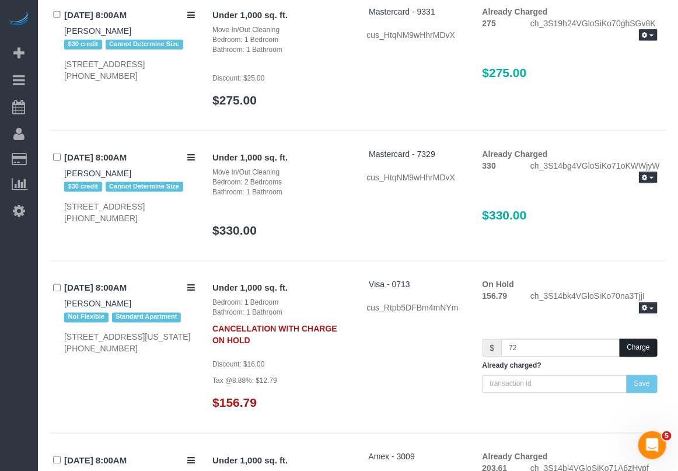  I want to click on h5: Already charged?, so click(570, 366).